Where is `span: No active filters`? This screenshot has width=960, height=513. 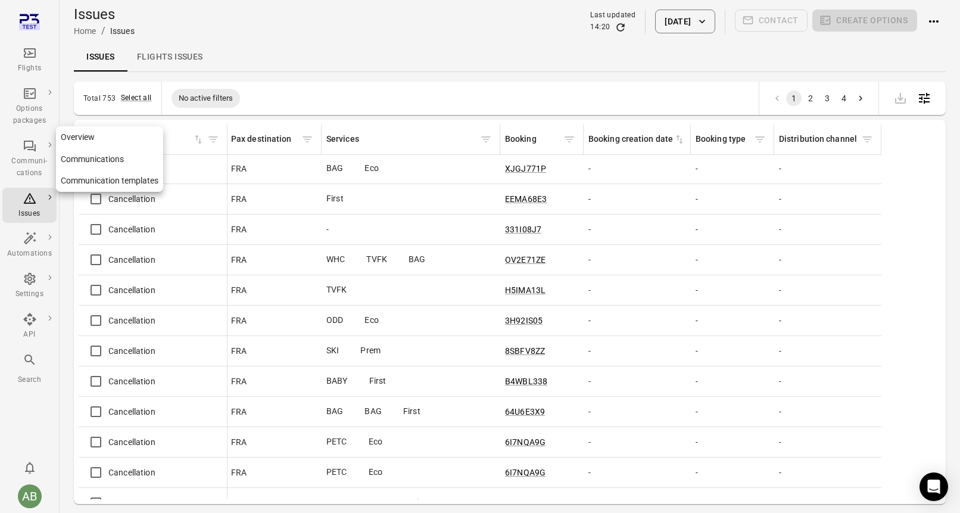 span: No active filters is located at coordinates (206, 98).